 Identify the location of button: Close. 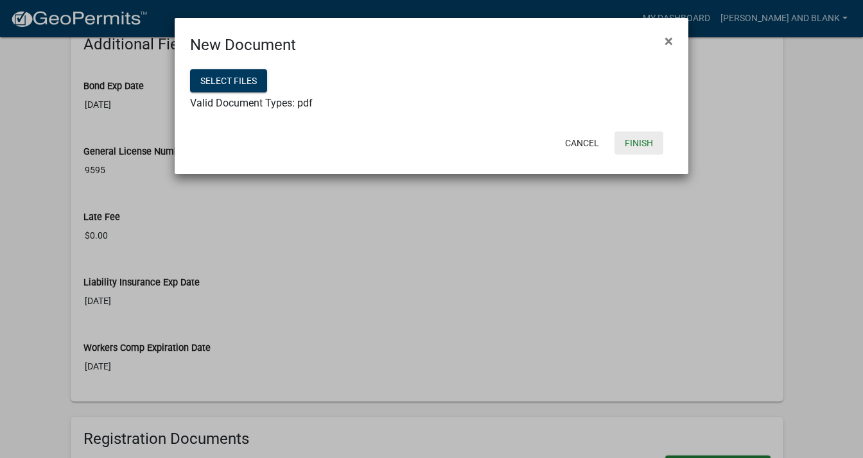
(668, 41).